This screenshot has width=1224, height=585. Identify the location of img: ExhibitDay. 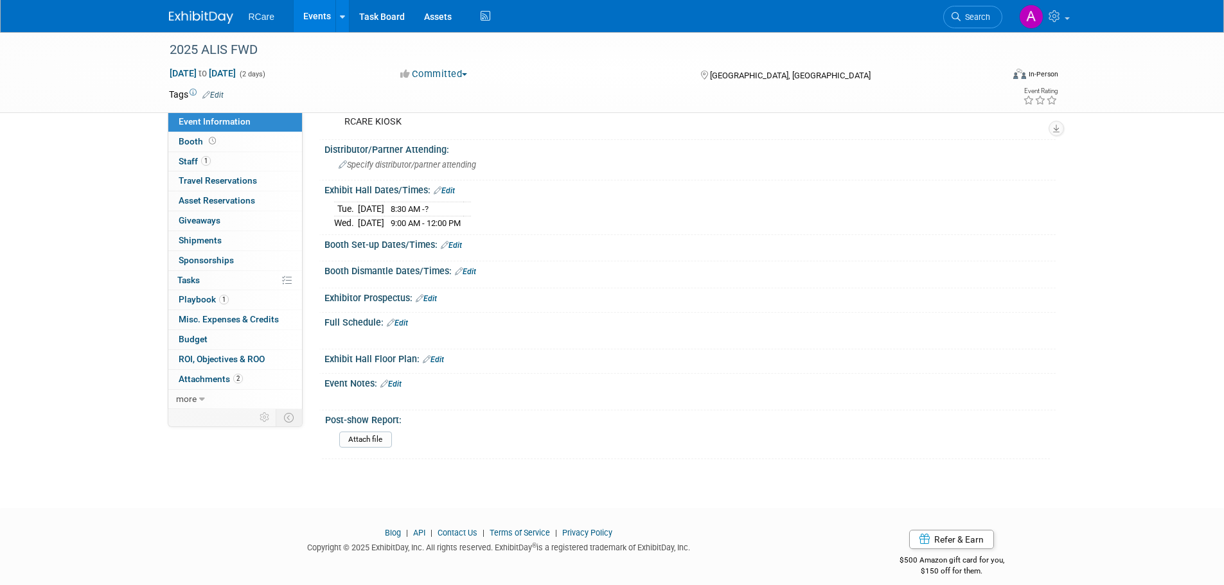
(201, 17).